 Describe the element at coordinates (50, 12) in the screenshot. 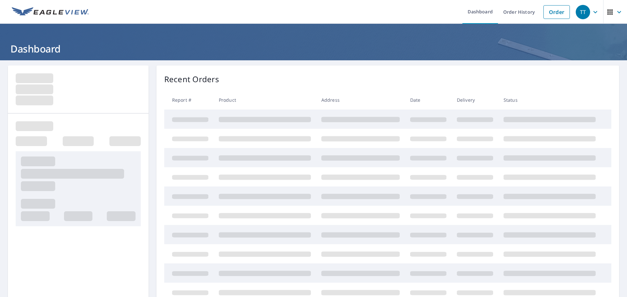

I see `img: EV Logo` at that location.